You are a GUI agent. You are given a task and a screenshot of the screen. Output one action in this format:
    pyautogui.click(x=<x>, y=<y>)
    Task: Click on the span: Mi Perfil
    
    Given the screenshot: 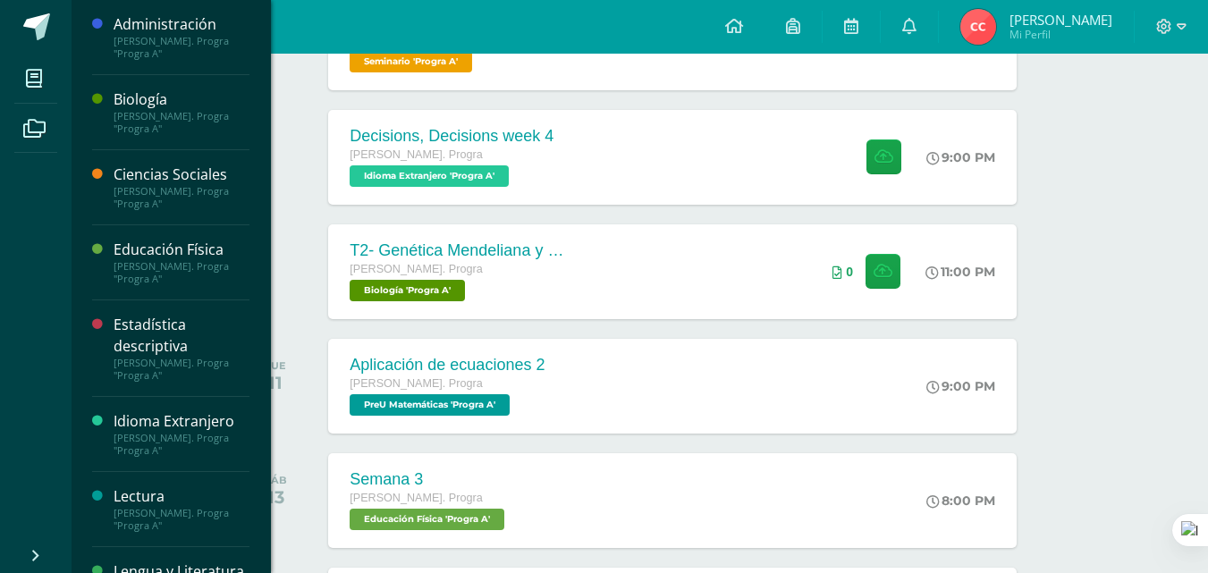 What is the action you would take?
    pyautogui.click(x=1060, y=34)
    